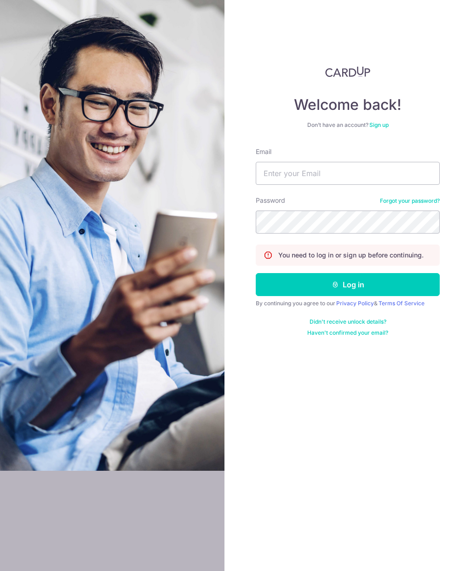 Image resolution: width=471 pixels, height=571 pixels. Describe the element at coordinates (348, 303) in the screenshot. I see `div: By continuing you agree to our &` at that location.